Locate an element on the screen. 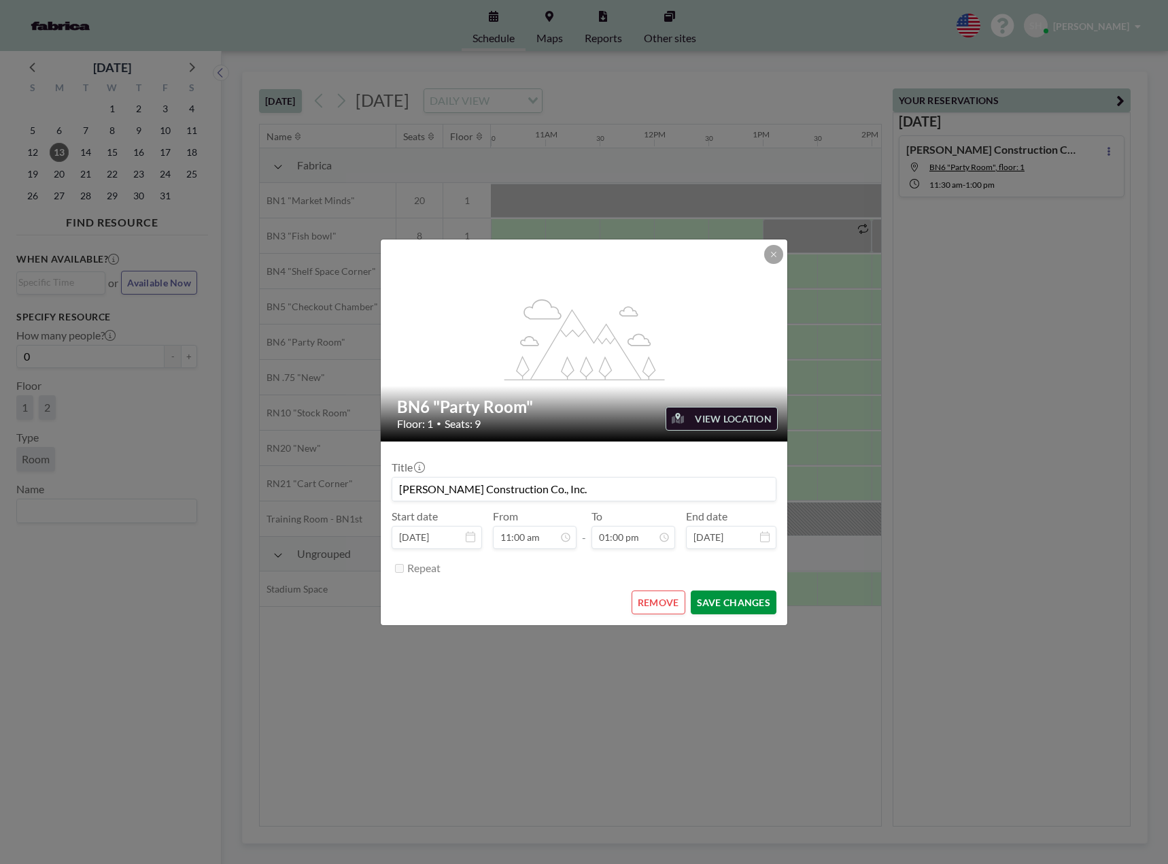 The image size is (1168, 864). label: End date is located at coordinates (707, 516).